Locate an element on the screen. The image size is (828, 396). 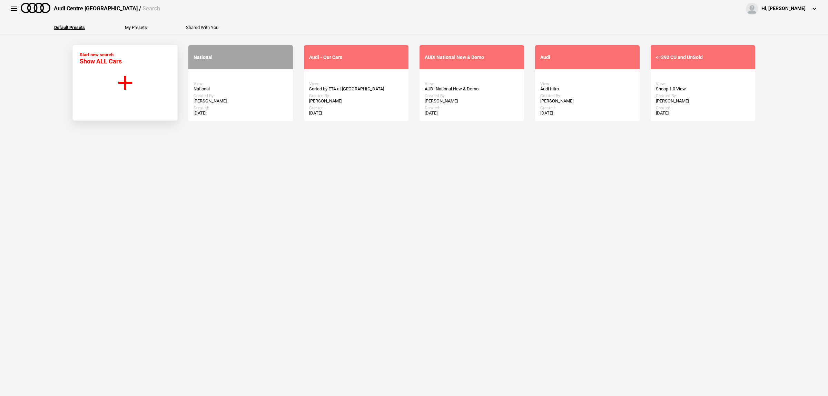
div: Audi is located at coordinates (587, 57).